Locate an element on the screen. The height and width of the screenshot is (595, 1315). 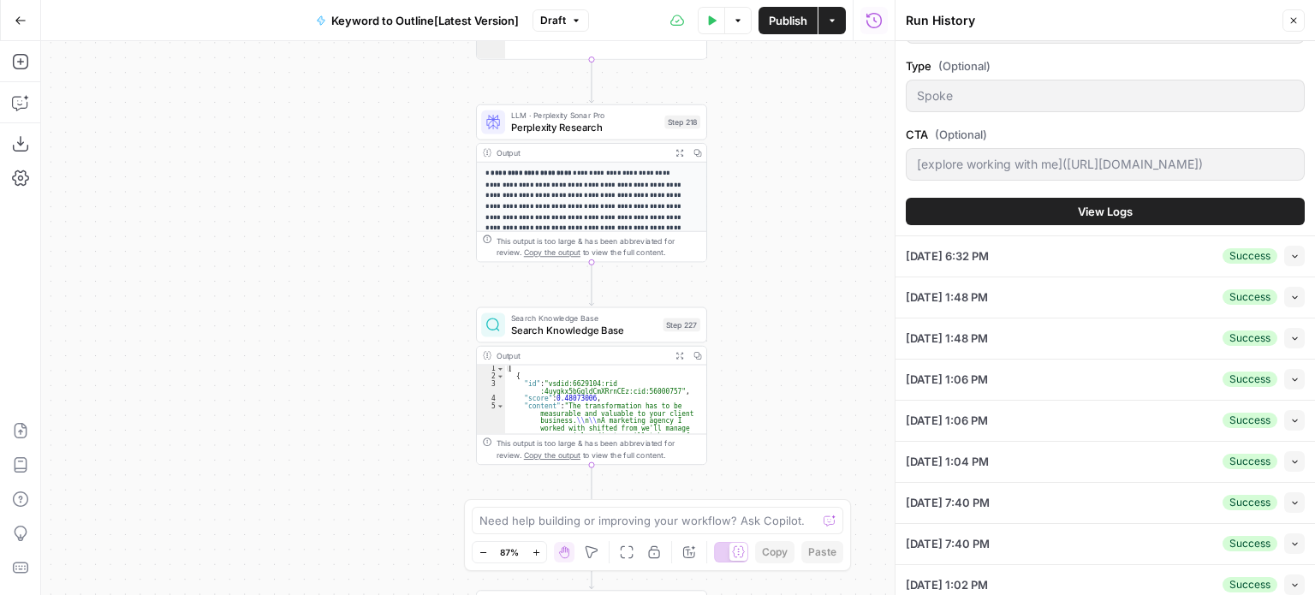
span: Toggle code folding, rows 1 through 7 is located at coordinates (501, 368).